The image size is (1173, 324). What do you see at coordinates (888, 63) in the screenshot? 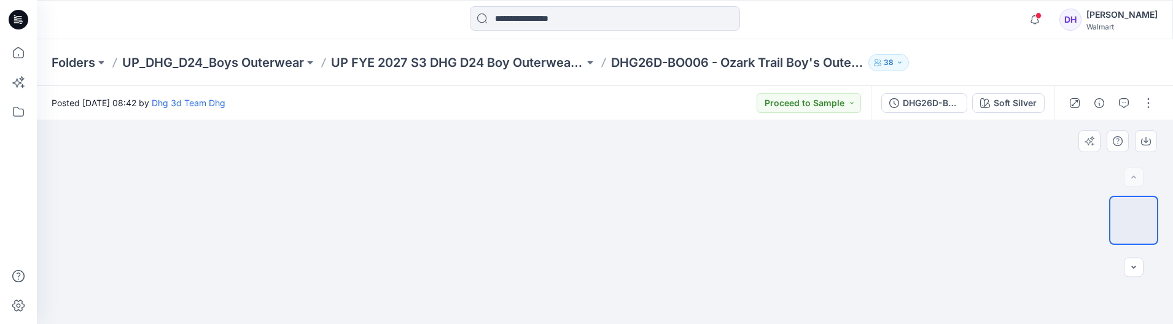
I see `button: 38` at bounding box center [888, 63].